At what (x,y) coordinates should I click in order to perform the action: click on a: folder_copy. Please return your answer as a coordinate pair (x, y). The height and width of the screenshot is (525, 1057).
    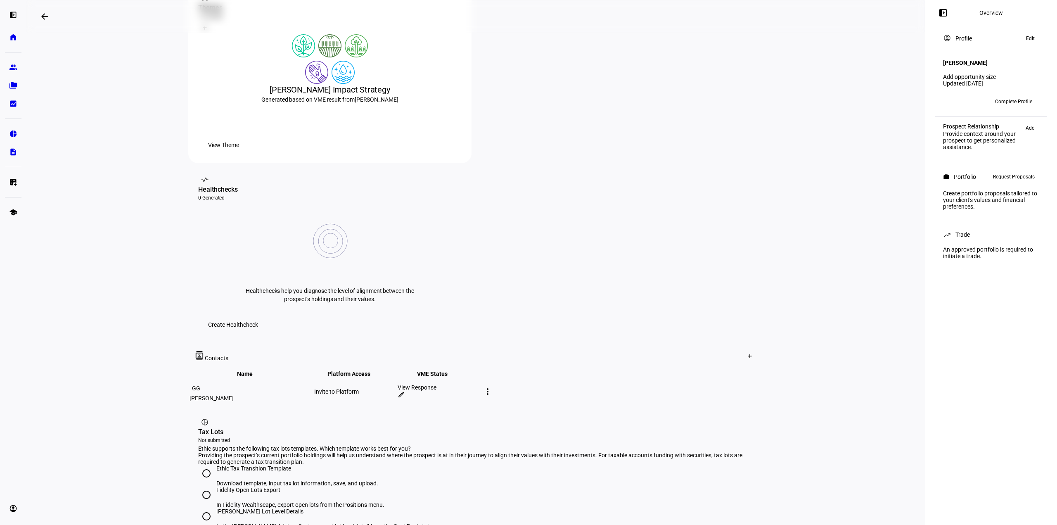
    Looking at the image, I should click on (13, 85).